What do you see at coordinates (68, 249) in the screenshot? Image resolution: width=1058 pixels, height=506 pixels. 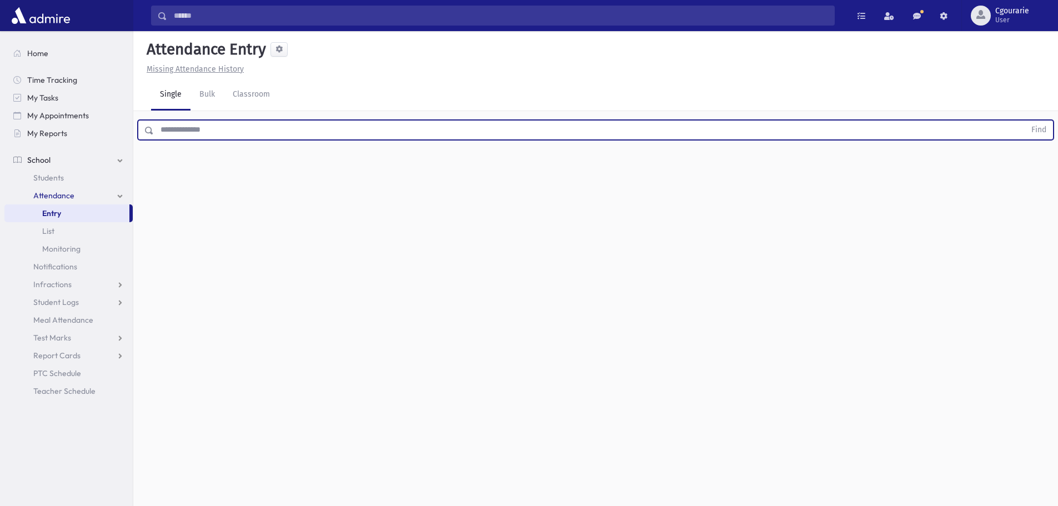 I see `a: Monitoring` at bounding box center [68, 249].